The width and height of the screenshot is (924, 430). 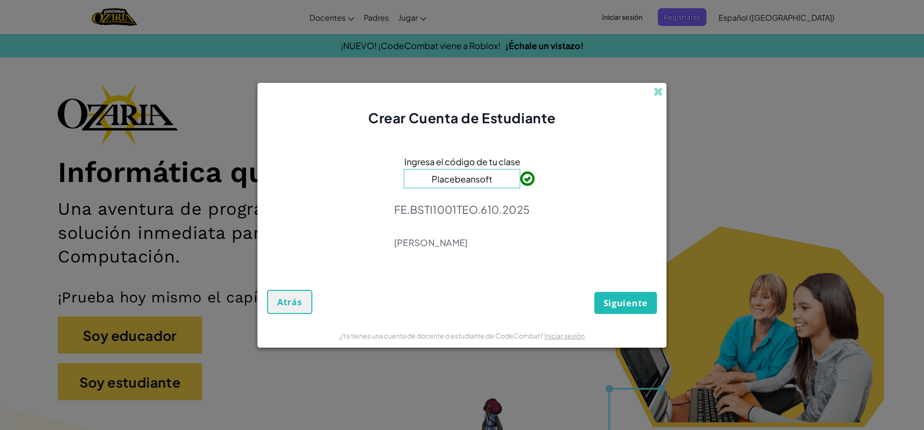 I want to click on font: Siguiente, so click(x=625, y=303).